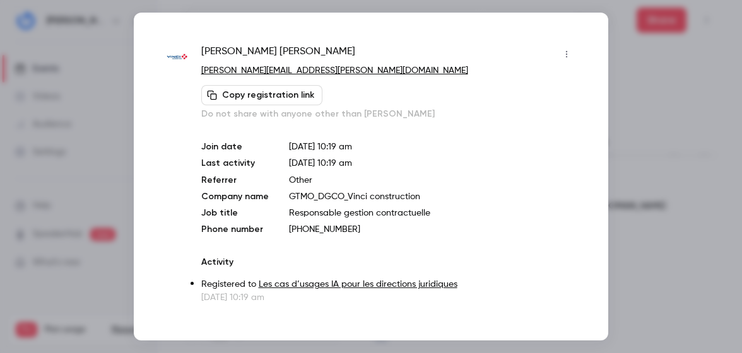 Image resolution: width=742 pixels, height=353 pixels. Describe the element at coordinates (235, 197) in the screenshot. I see `p: Company name` at that location.